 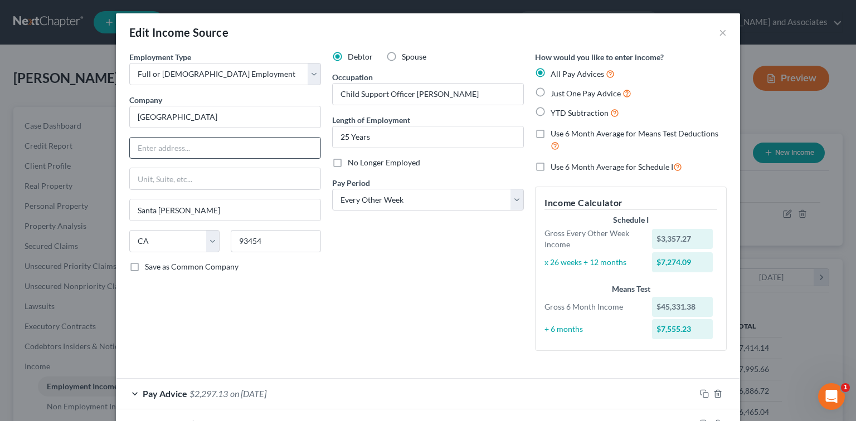 What do you see at coordinates (631, 220) in the screenshot?
I see `div: Schedule I` at bounding box center [631, 220].